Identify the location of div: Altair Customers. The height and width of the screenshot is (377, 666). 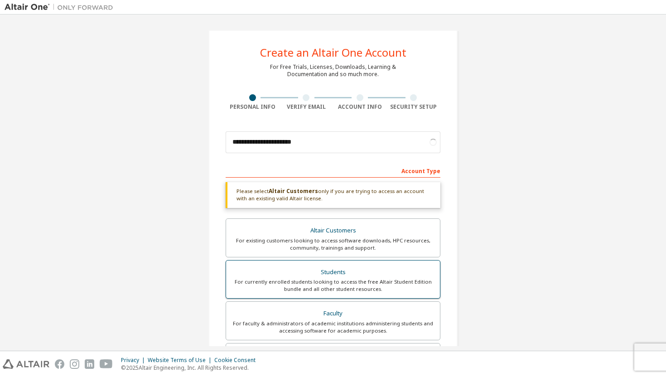
(333, 231).